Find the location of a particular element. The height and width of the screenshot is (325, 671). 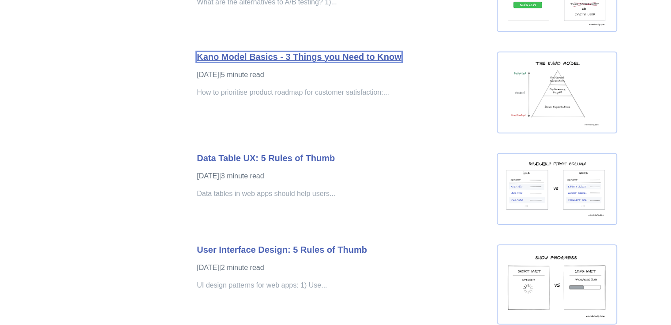

a: User Interface Design: 5 Rules of Thumb is located at coordinates (282, 250).